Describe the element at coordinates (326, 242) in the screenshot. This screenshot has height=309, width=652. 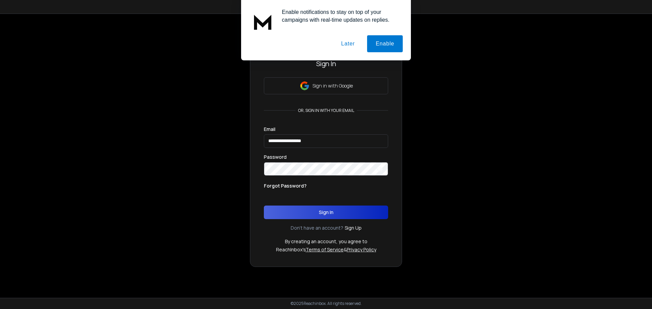
I see `p: By creating an account, you agree to` at that location.